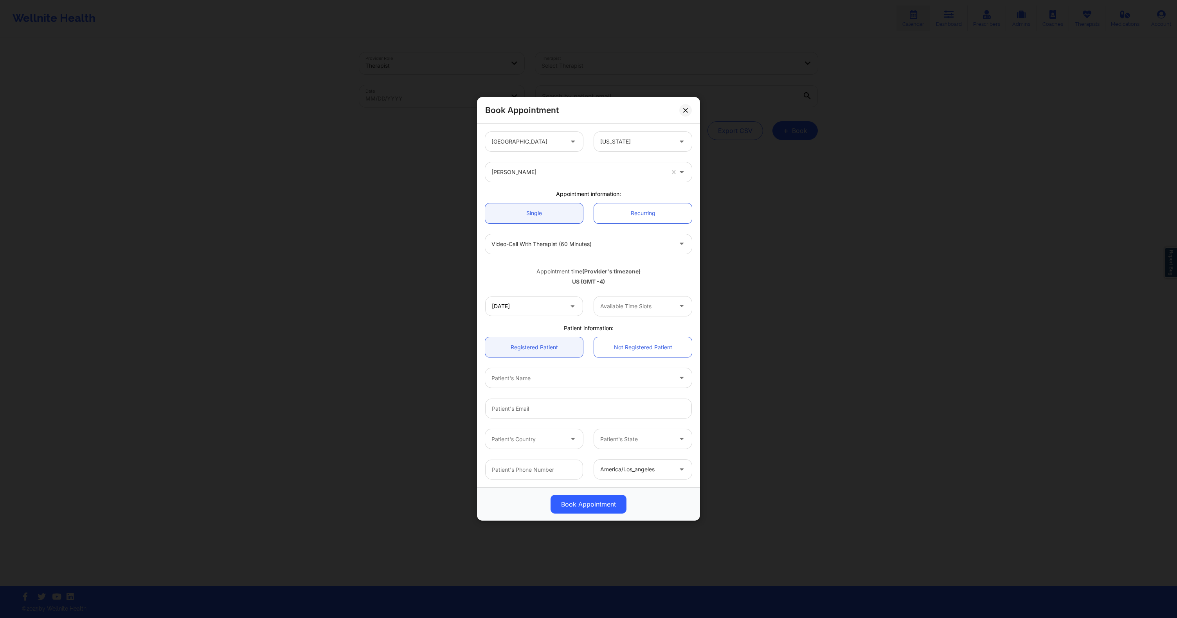 Image resolution: width=1177 pixels, height=618 pixels. What do you see at coordinates (589, 272) in the screenshot?
I see `div: Appointment time` at bounding box center [589, 272].